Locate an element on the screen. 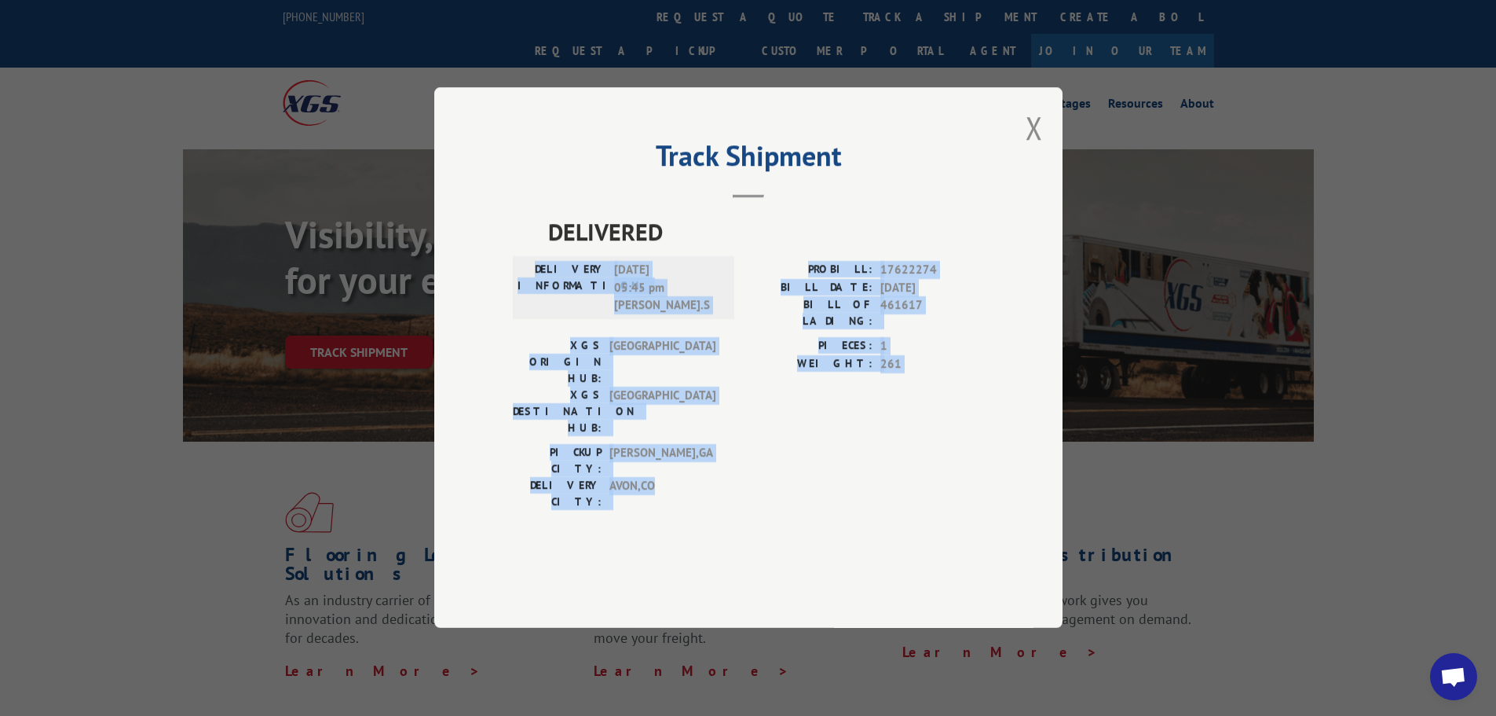 Image resolution: width=1496 pixels, height=716 pixels. span: 461617 is located at coordinates (932, 313).